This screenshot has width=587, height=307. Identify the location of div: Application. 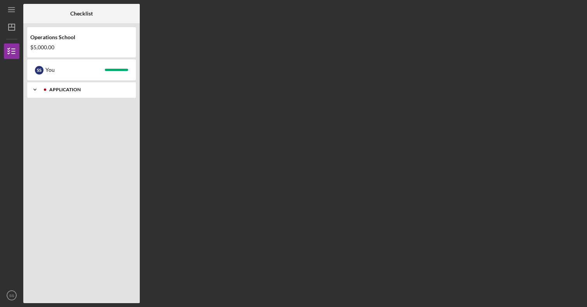
(88, 90).